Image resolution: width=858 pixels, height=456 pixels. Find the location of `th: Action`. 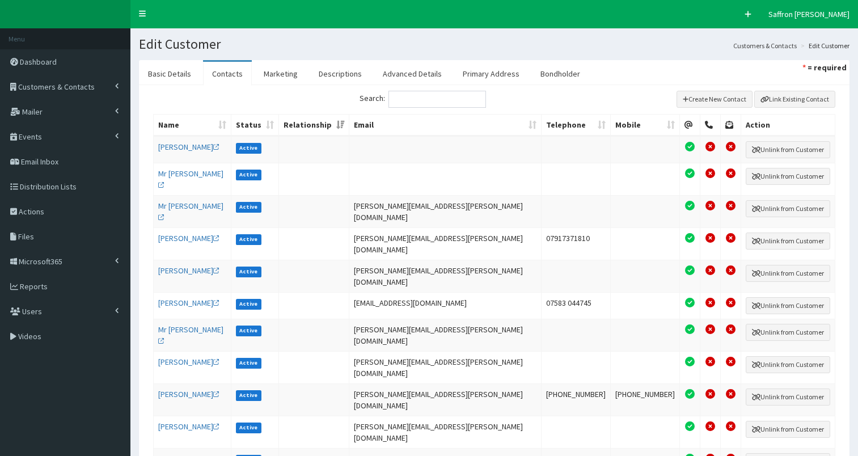

th: Action is located at coordinates (788, 125).